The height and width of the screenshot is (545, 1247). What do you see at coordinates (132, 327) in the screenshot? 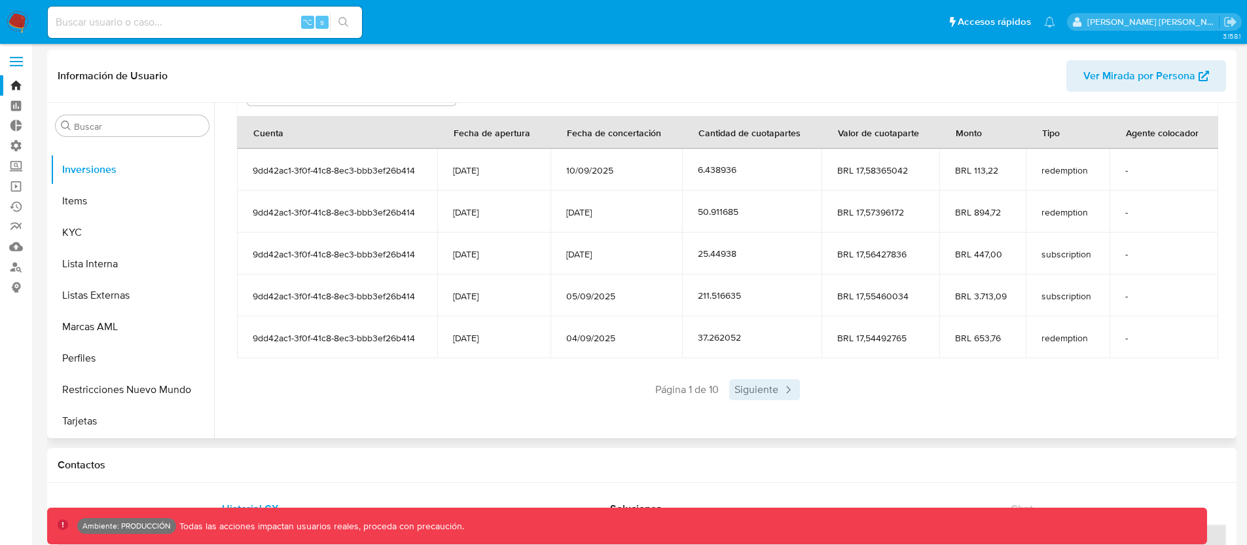
I see `button: Marcas AML` at bounding box center [132, 327].